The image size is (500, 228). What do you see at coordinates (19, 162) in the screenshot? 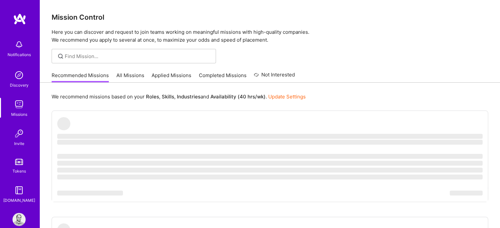
I see `img: tokens` at bounding box center [19, 162].